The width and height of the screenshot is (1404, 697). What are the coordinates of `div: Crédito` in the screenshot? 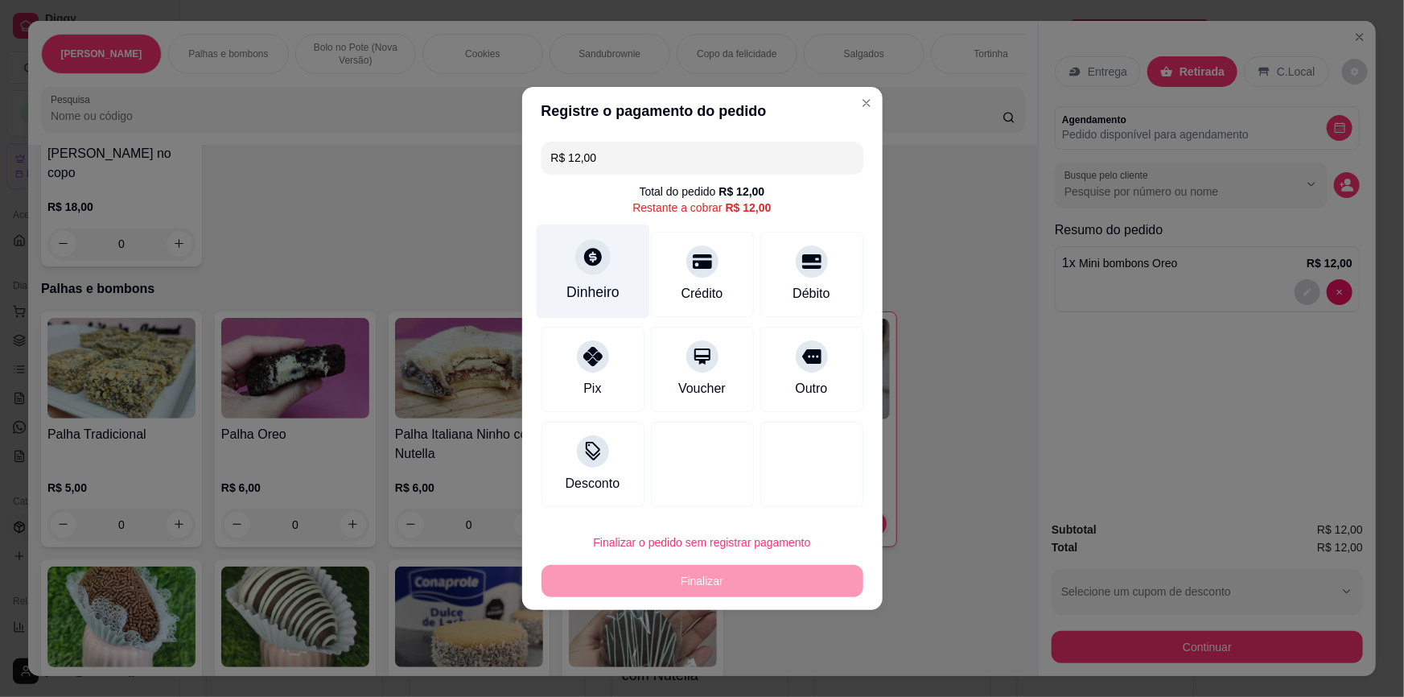 It's located at (702, 294).